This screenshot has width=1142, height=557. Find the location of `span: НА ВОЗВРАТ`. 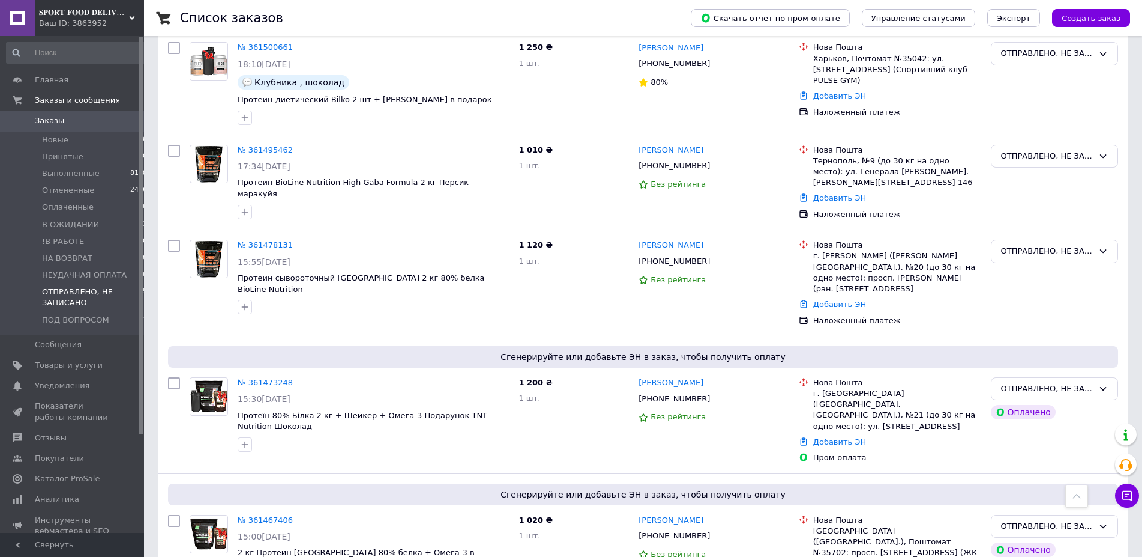

span: НА ВОЗВРАТ is located at coordinates (67, 258).